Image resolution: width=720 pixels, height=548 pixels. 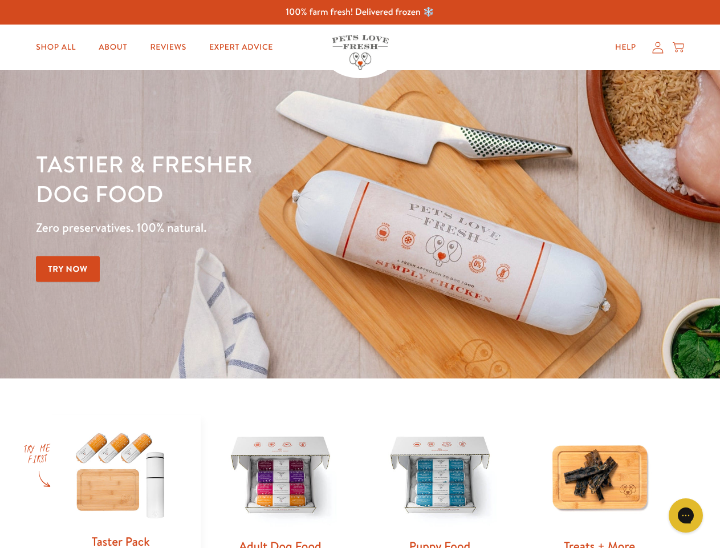 What do you see at coordinates (56, 47) in the screenshot?
I see `a: Shop All` at bounding box center [56, 47].